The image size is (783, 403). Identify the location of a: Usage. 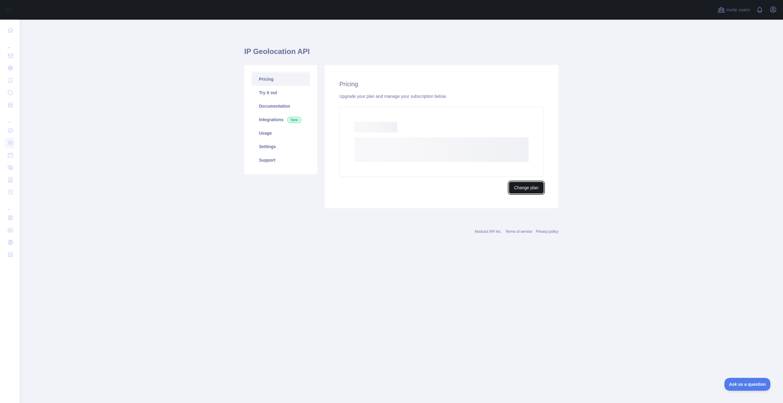
(281, 133).